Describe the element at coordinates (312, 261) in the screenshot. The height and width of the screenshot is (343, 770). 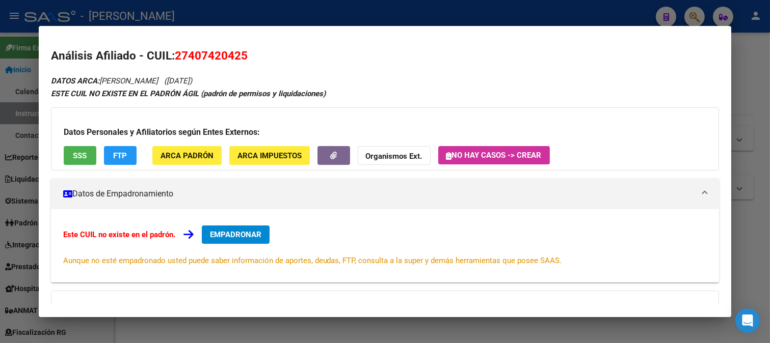
I see `span: Aunque no esté empadronado usted puede saber información de aportes, deudas, FTP, consulta a la s...` at that location.